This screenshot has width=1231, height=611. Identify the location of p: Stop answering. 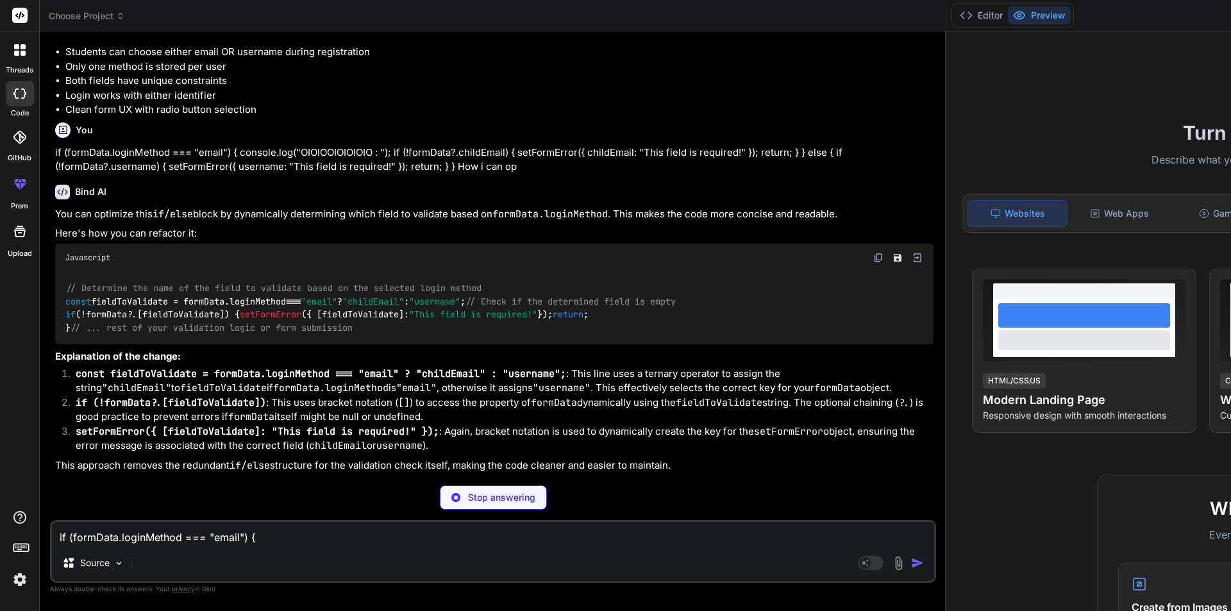
(501, 498).